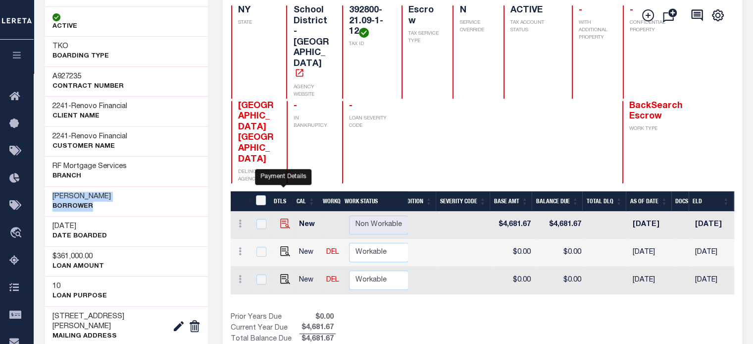  Describe the element at coordinates (90, 176) in the screenshot. I see `p: Branch` at that location.